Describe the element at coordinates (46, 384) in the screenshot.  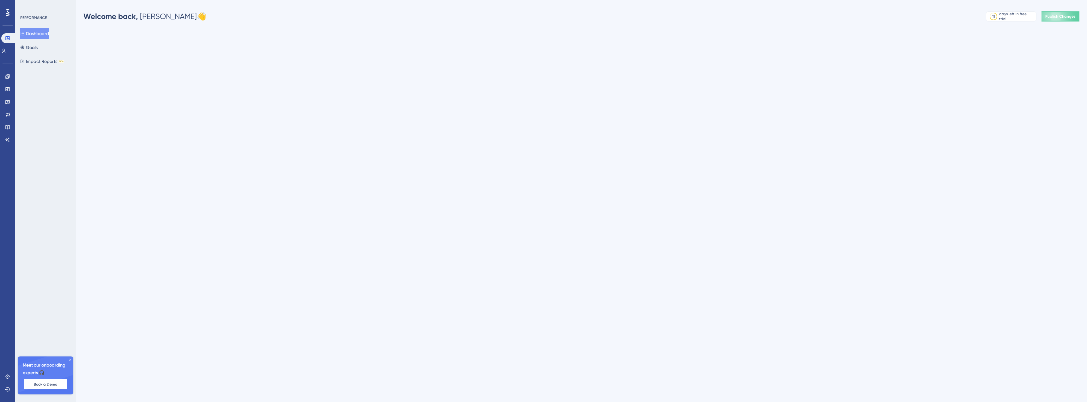
I see `span: Book a Demo` at that location.